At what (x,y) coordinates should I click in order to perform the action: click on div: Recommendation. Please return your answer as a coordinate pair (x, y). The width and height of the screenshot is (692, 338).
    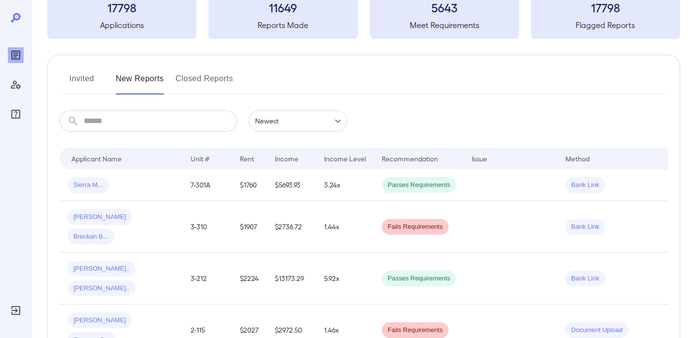
    Looking at the image, I should click on (410, 159).